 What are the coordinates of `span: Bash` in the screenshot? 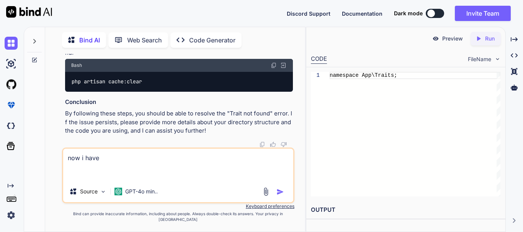 It's located at (77, 65).